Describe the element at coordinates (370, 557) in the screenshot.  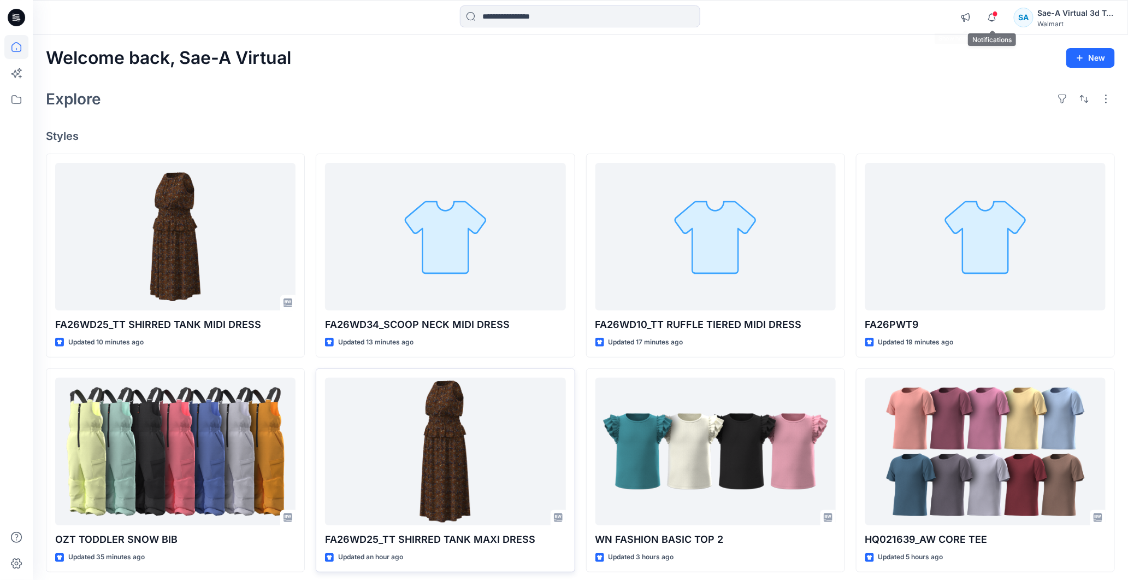
I see `p: Updated an hour ago` at that location.